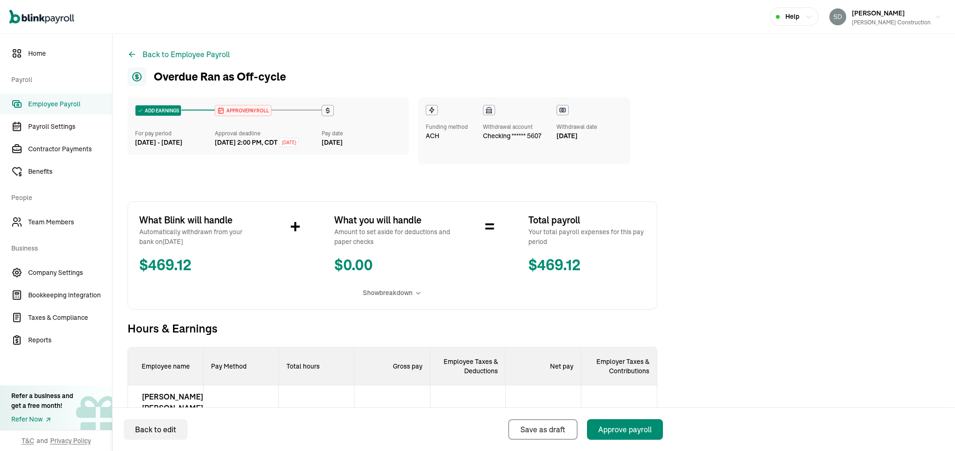  I want to click on span: Taxes & Compliance, so click(70, 318).